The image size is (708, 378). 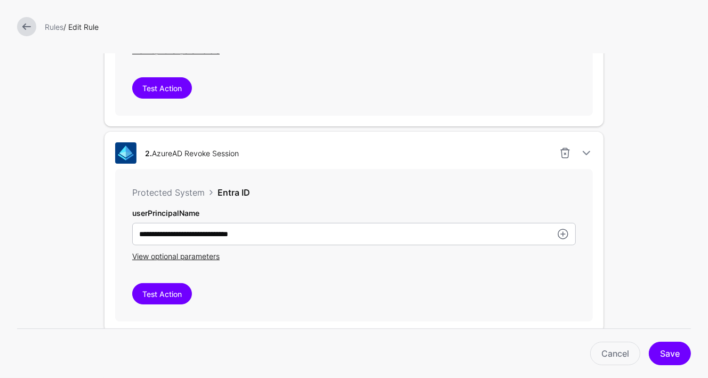 What do you see at coordinates (368, 27) in the screenshot?
I see `div: / Edit Rule` at bounding box center [368, 27].